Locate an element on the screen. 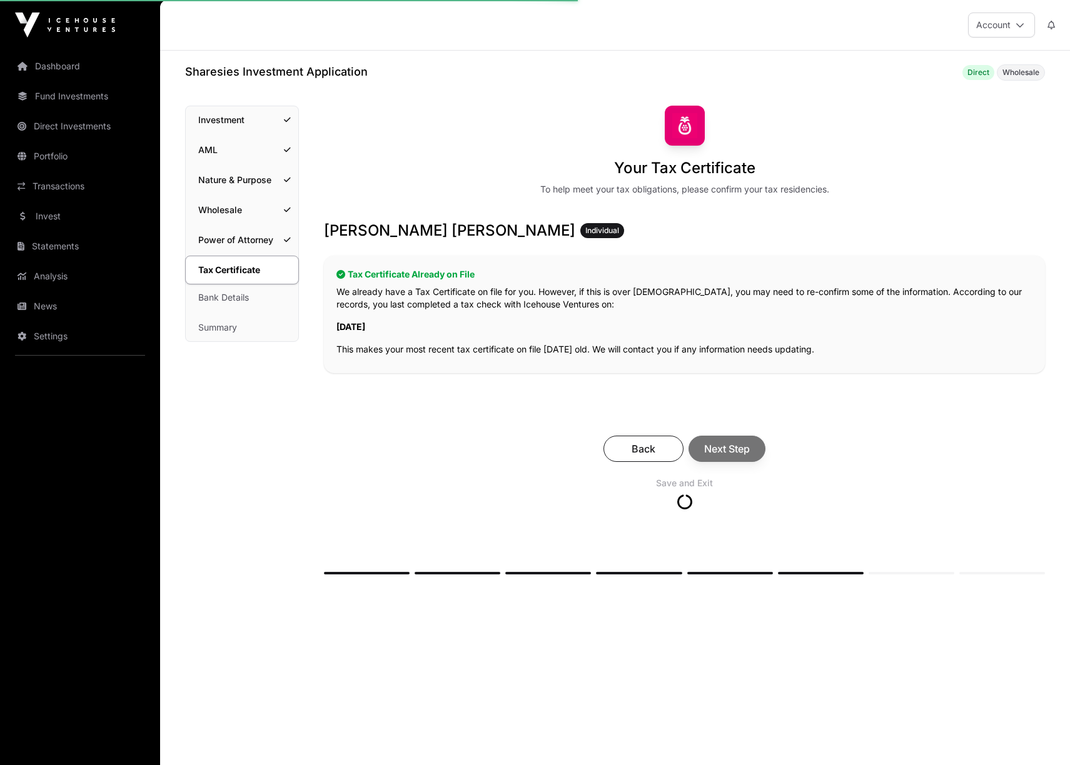  span: Direct is located at coordinates (978, 73).